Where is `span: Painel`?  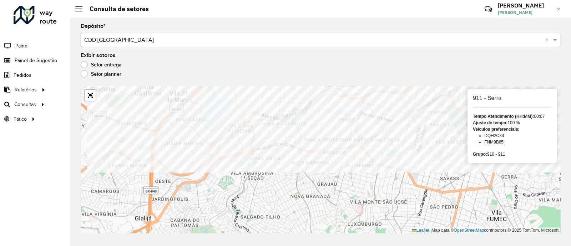
span: Painel is located at coordinates (22, 46).